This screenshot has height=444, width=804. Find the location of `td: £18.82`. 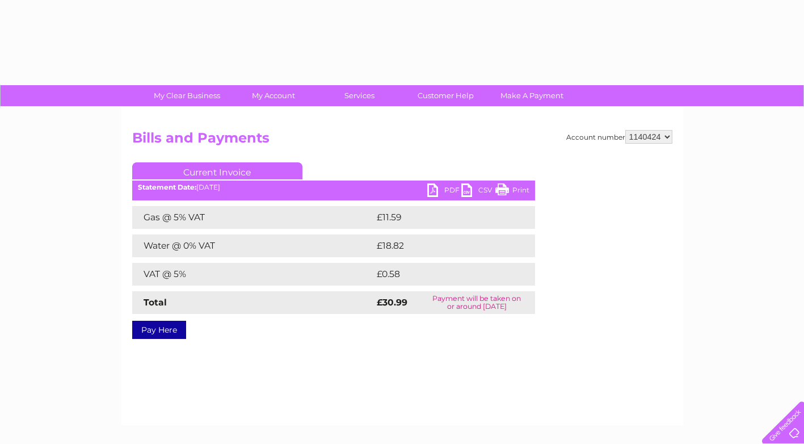

td: £18.82 is located at coordinates (443, 246).